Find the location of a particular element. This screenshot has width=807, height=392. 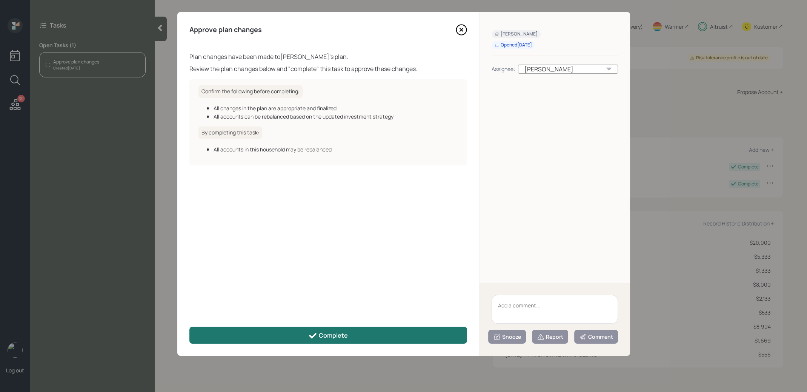

div: Assignee: is located at coordinates (503, 69).